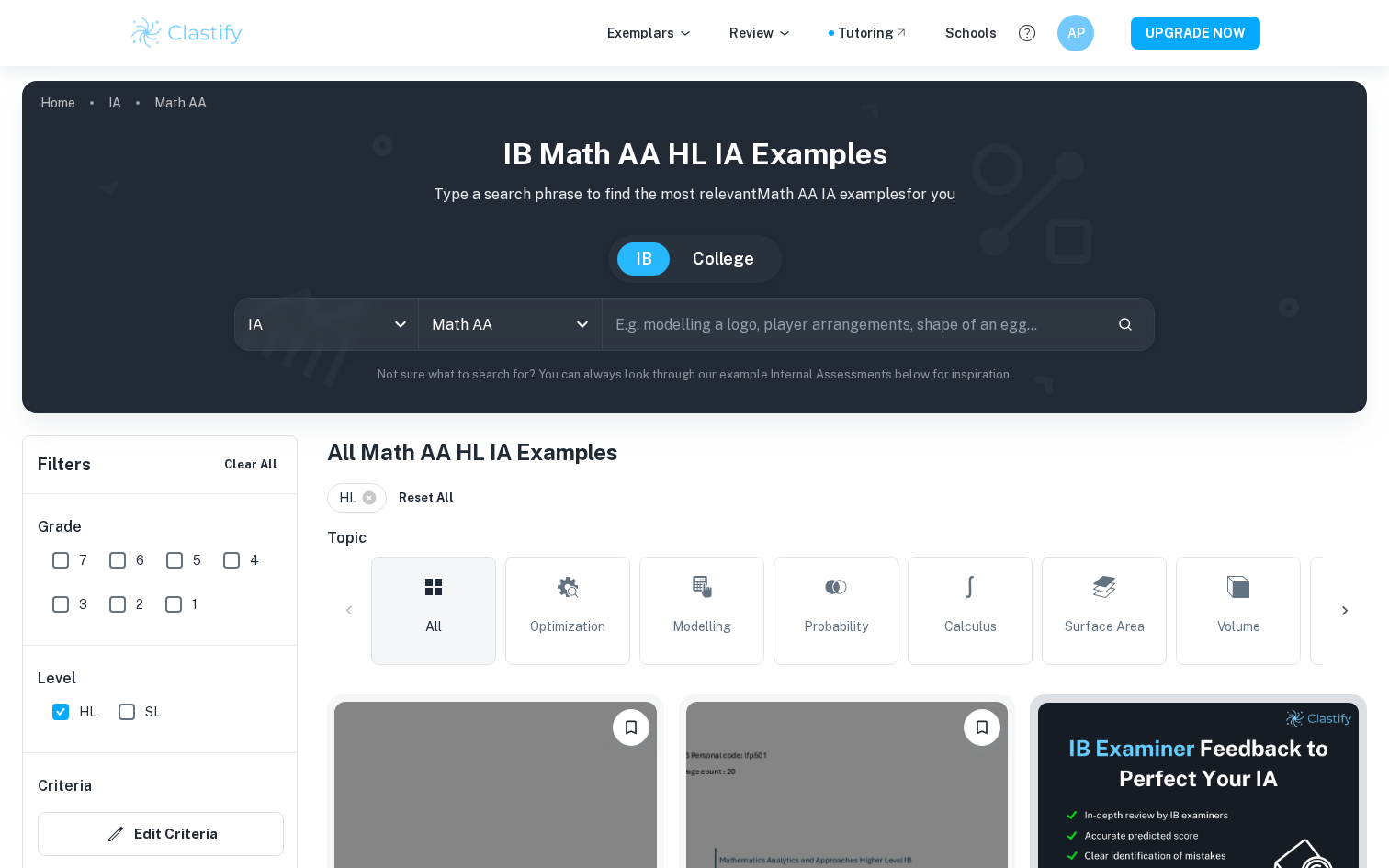 This screenshot has height=868, width=1389. I want to click on button: IB, so click(644, 259).